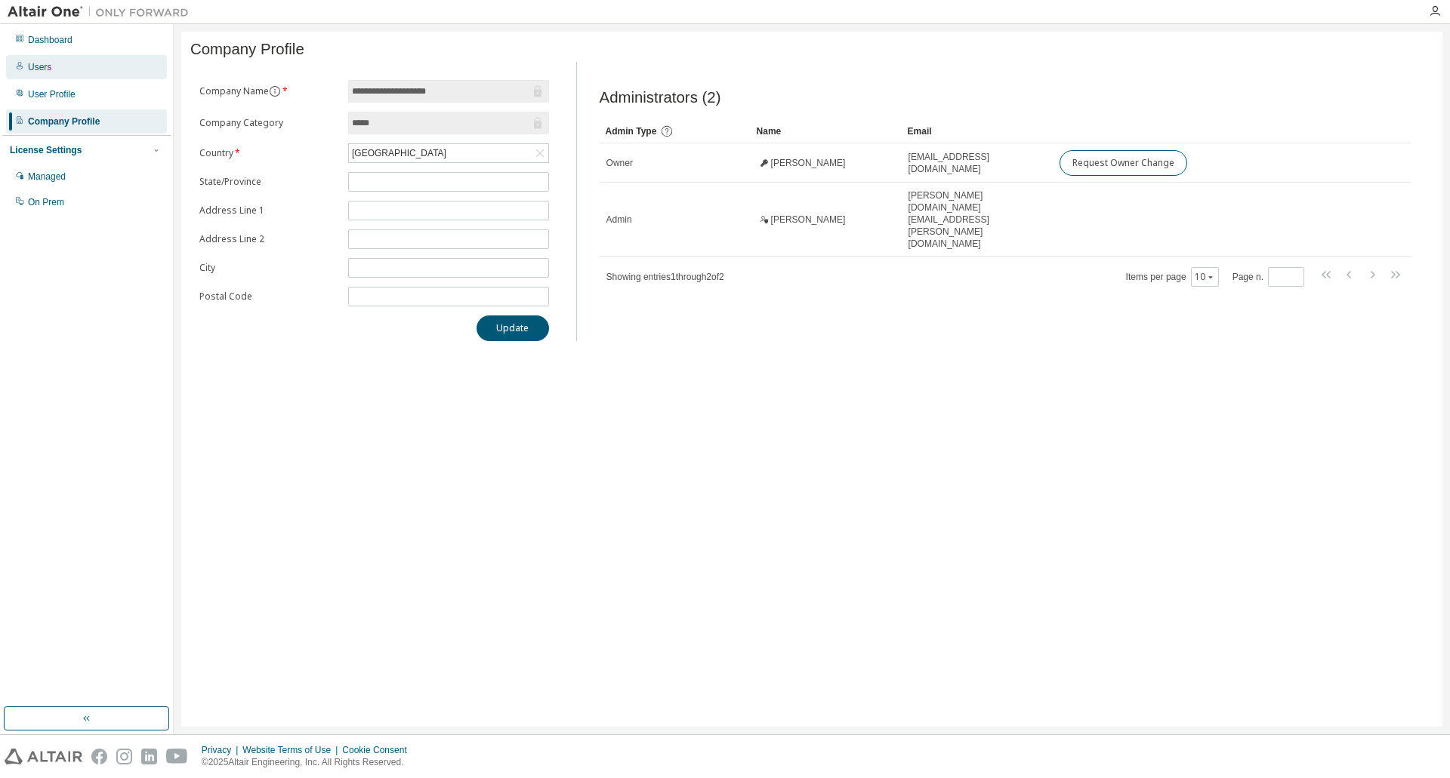 This screenshot has width=1450, height=778. What do you see at coordinates (269, 123) in the screenshot?
I see `label: Company Category` at bounding box center [269, 123].